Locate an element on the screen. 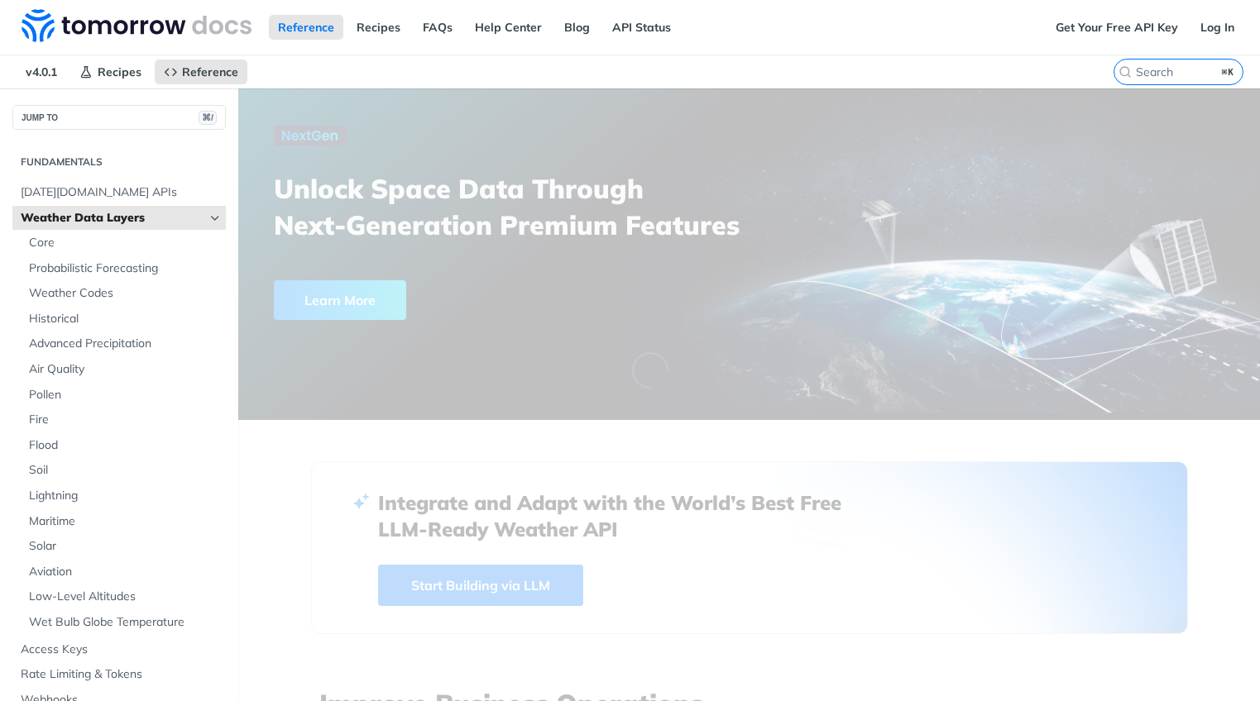 The height and width of the screenshot is (701, 1260). span: Maritime is located at coordinates (125, 522).